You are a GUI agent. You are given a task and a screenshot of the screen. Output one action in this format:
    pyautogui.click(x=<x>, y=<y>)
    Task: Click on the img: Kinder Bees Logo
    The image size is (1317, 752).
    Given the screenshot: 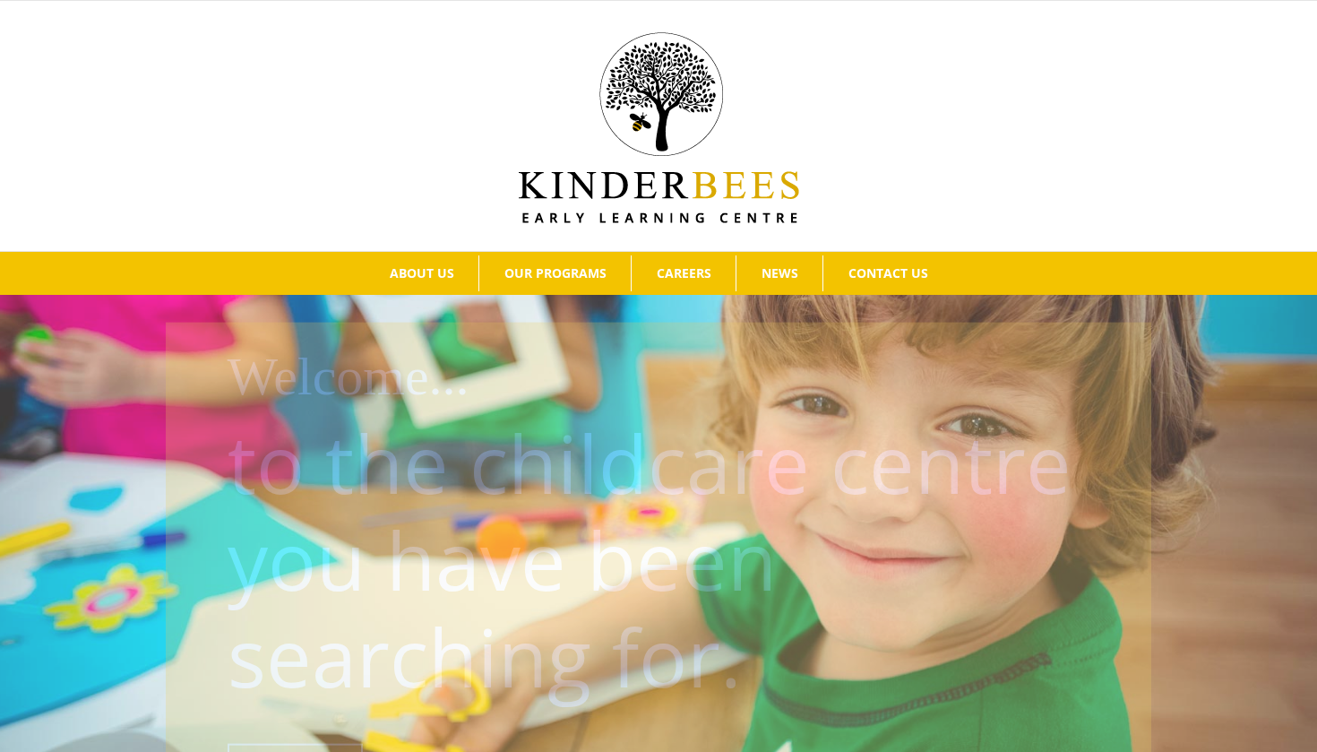 What is the action you would take?
    pyautogui.click(x=659, y=127)
    